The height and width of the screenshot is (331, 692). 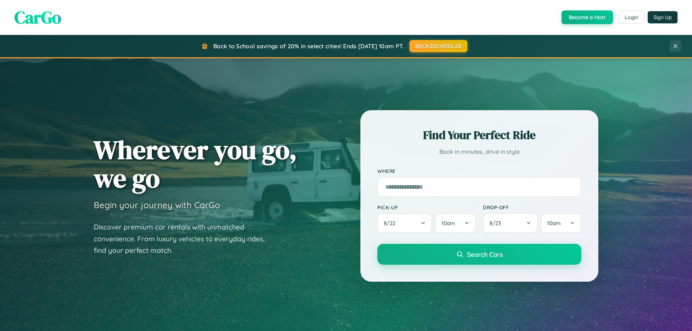 What do you see at coordinates (479, 254) in the screenshot?
I see `button: Search Cars` at bounding box center [479, 254].